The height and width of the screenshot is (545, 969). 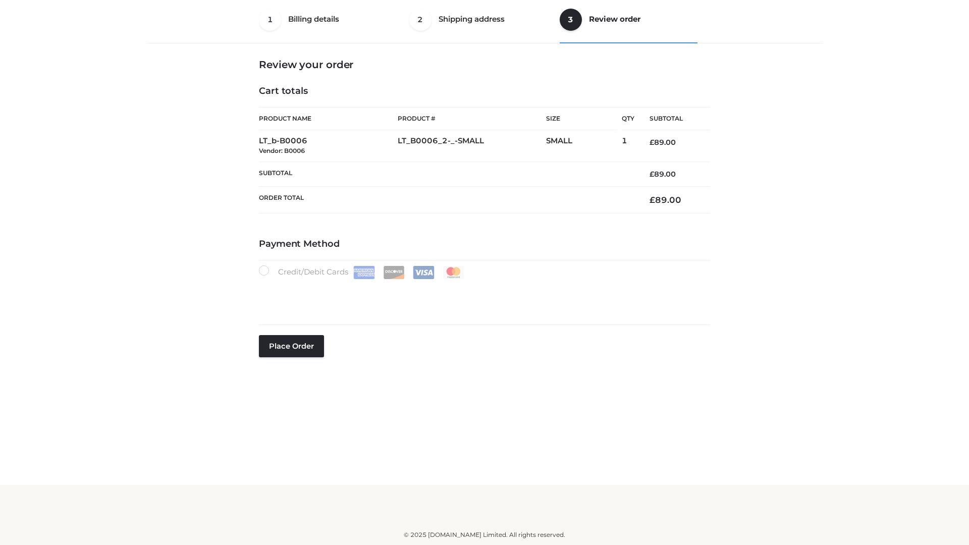 What do you see at coordinates (485, 244) in the screenshot?
I see `h4: Payment Method` at bounding box center [485, 244].